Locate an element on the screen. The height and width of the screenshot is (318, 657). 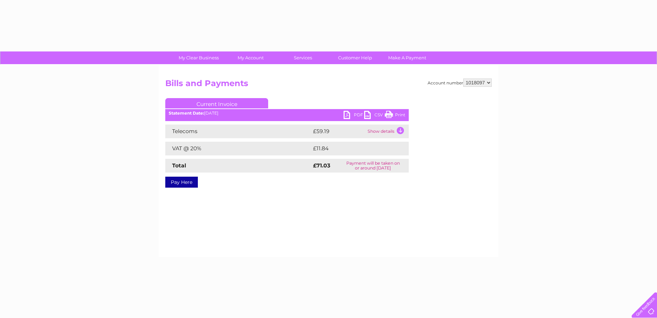
td: VAT @ 20% is located at coordinates (238, 148).